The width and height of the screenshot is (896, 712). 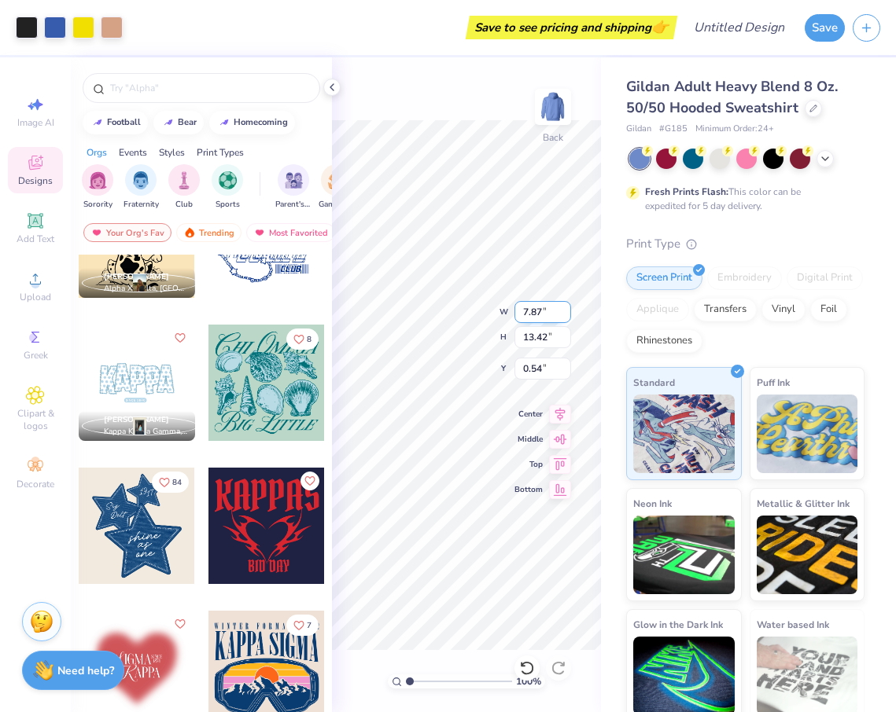 What do you see at coordinates (744, 278) in the screenshot?
I see `div: Embroidery` at bounding box center [744, 278].